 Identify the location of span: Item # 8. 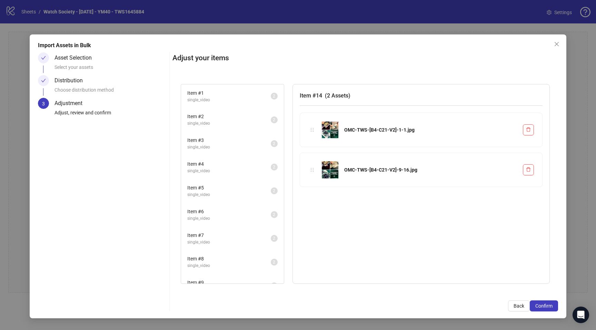
(229, 259).